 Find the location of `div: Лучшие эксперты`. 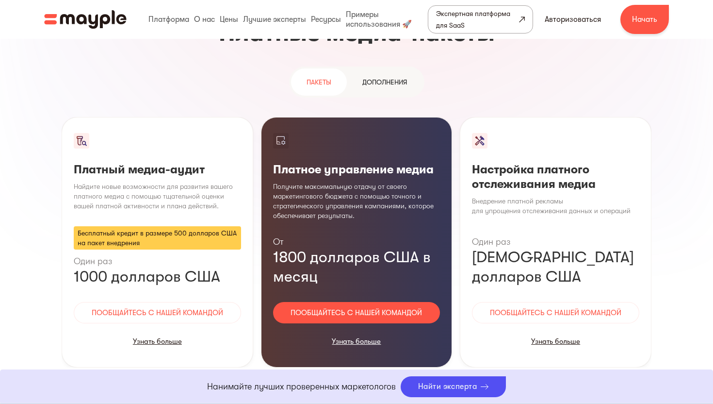

div: Лучшие эксперты is located at coordinates (275, 19).